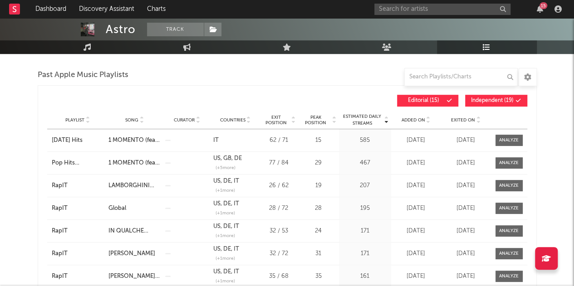  I want to click on div: 35, so click(318, 277).